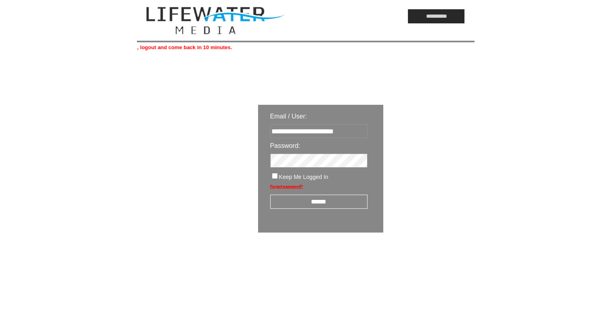 Image resolution: width=611 pixels, height=324 pixels. What do you see at coordinates (286, 186) in the screenshot?
I see `a: Forgot password?` at bounding box center [286, 186].